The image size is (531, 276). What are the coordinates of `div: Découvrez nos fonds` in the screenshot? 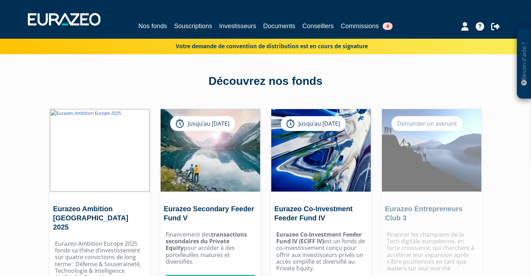 It's located at (265, 81).